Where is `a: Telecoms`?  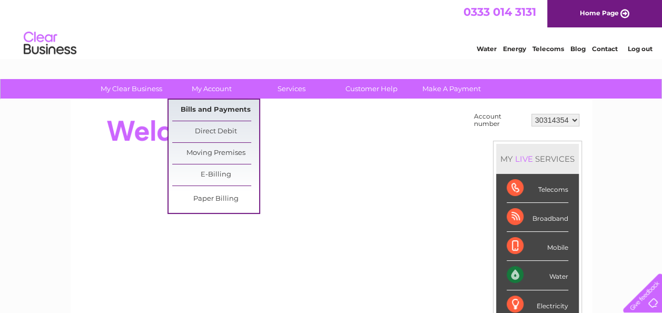 a: Telecoms is located at coordinates (548, 48).